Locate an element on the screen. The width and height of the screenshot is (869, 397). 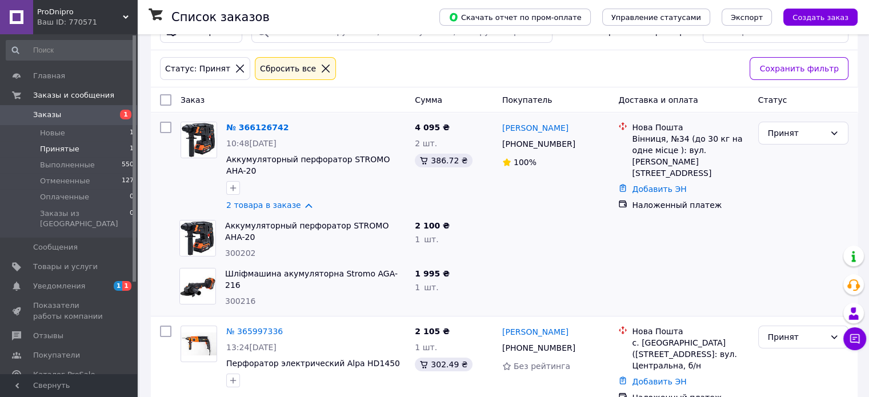
span: 2 100 ₴ is located at coordinates (432, 226).